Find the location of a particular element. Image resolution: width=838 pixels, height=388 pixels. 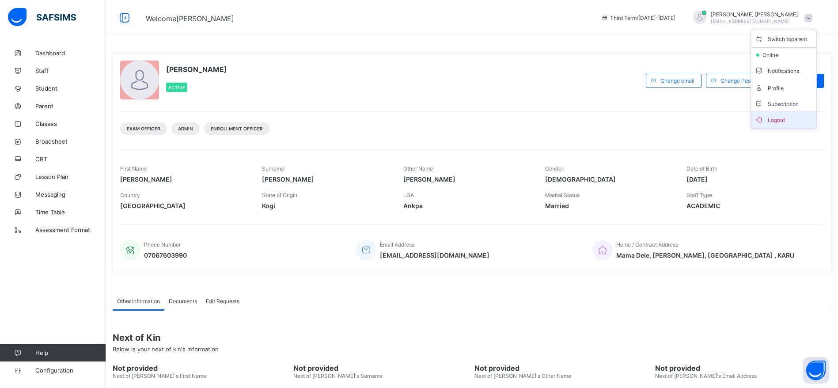

span: Active is located at coordinates (177, 87).